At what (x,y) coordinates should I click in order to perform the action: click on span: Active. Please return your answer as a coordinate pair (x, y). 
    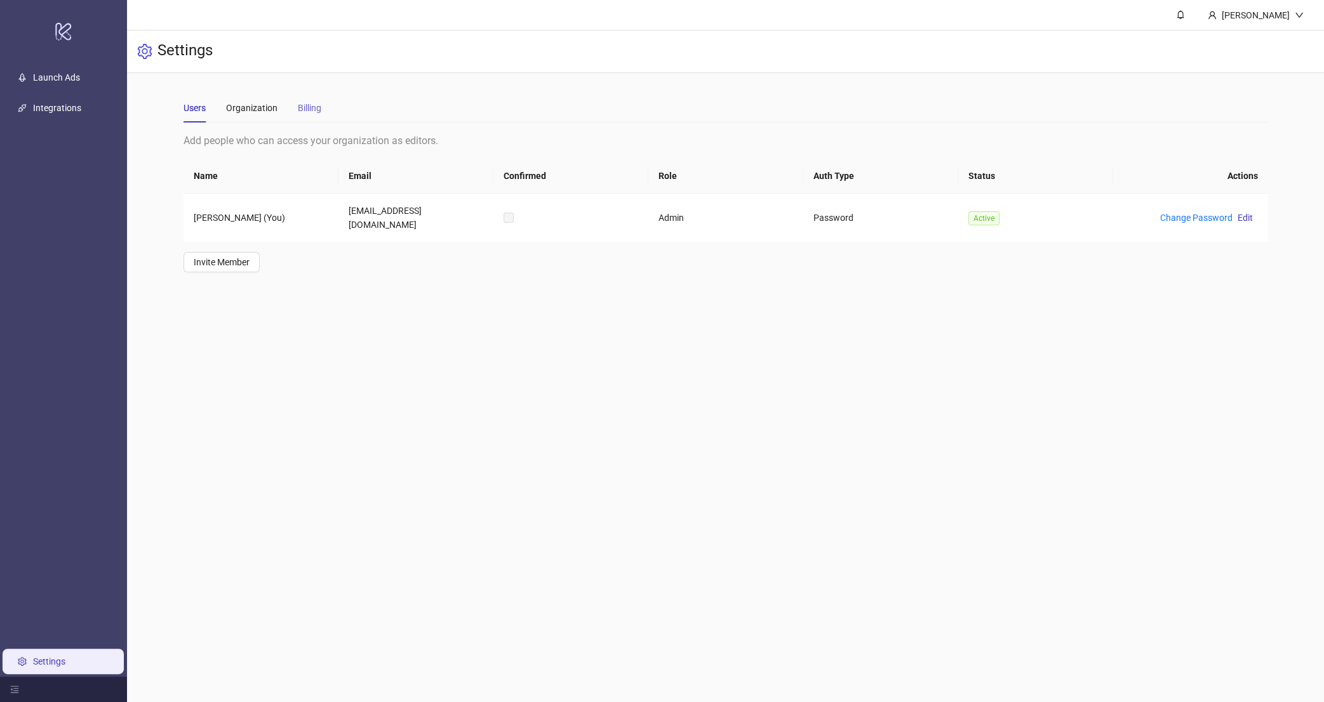
    Looking at the image, I should click on (983, 218).